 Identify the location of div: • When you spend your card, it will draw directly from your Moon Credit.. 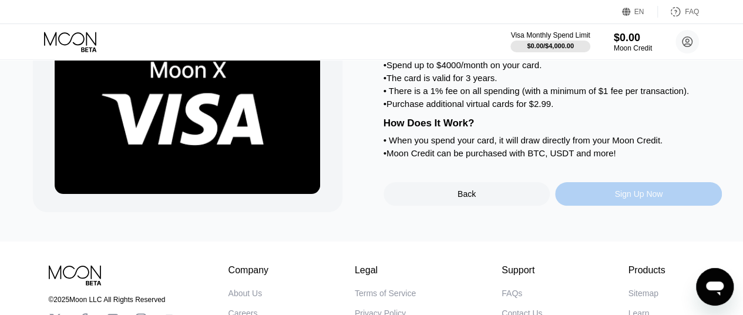
(553, 140).